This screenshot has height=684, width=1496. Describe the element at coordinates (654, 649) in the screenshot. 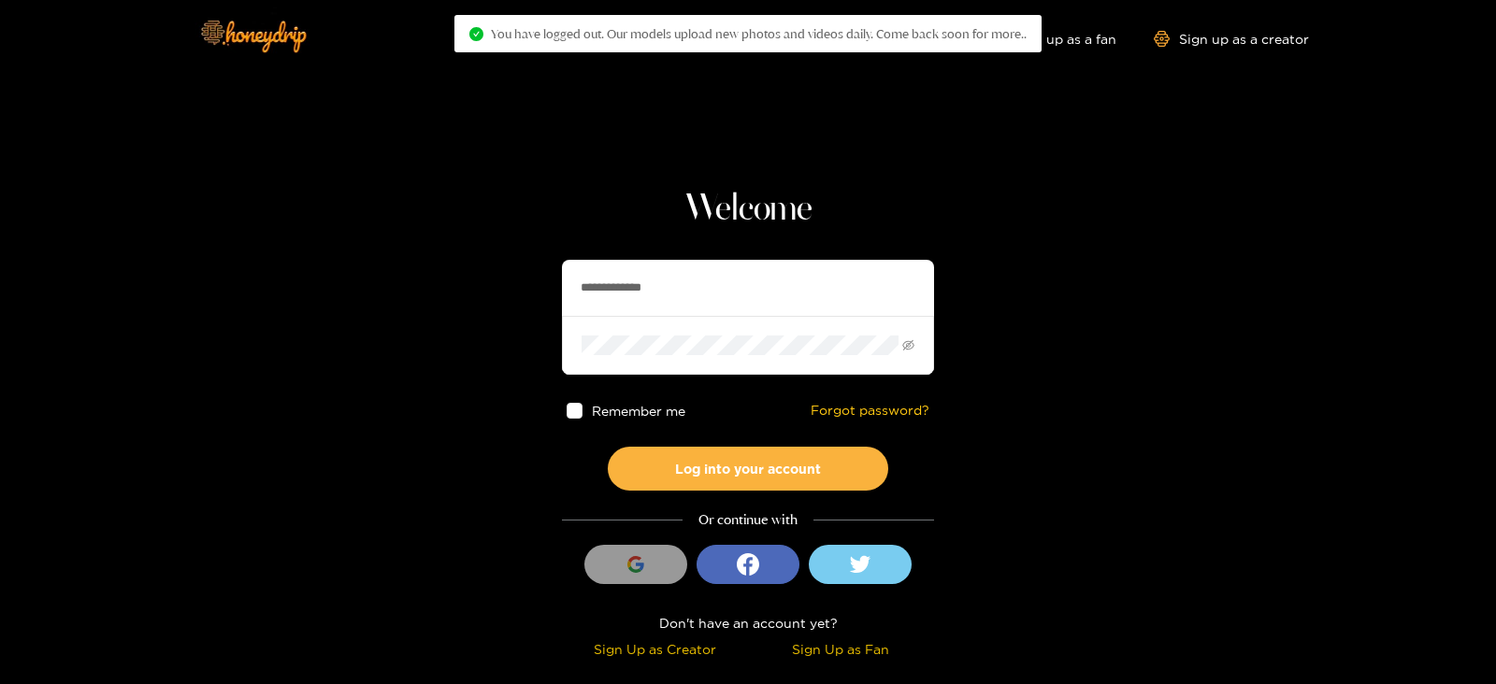

I see `div: Sign Up as Creator` at that location.